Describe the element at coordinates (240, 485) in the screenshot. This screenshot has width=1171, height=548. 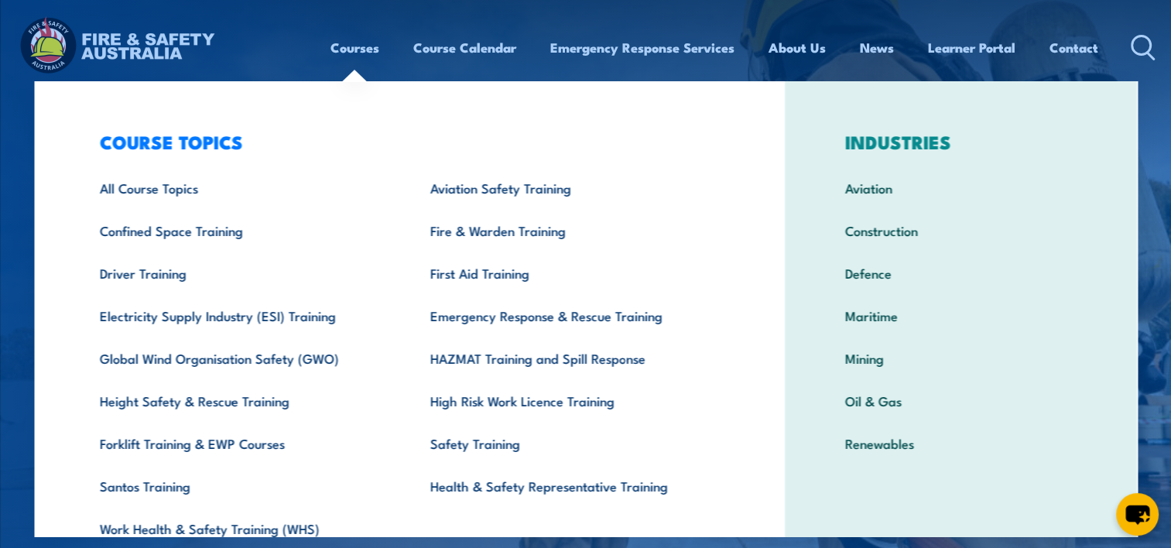
I see `a: Santos Training` at that location.